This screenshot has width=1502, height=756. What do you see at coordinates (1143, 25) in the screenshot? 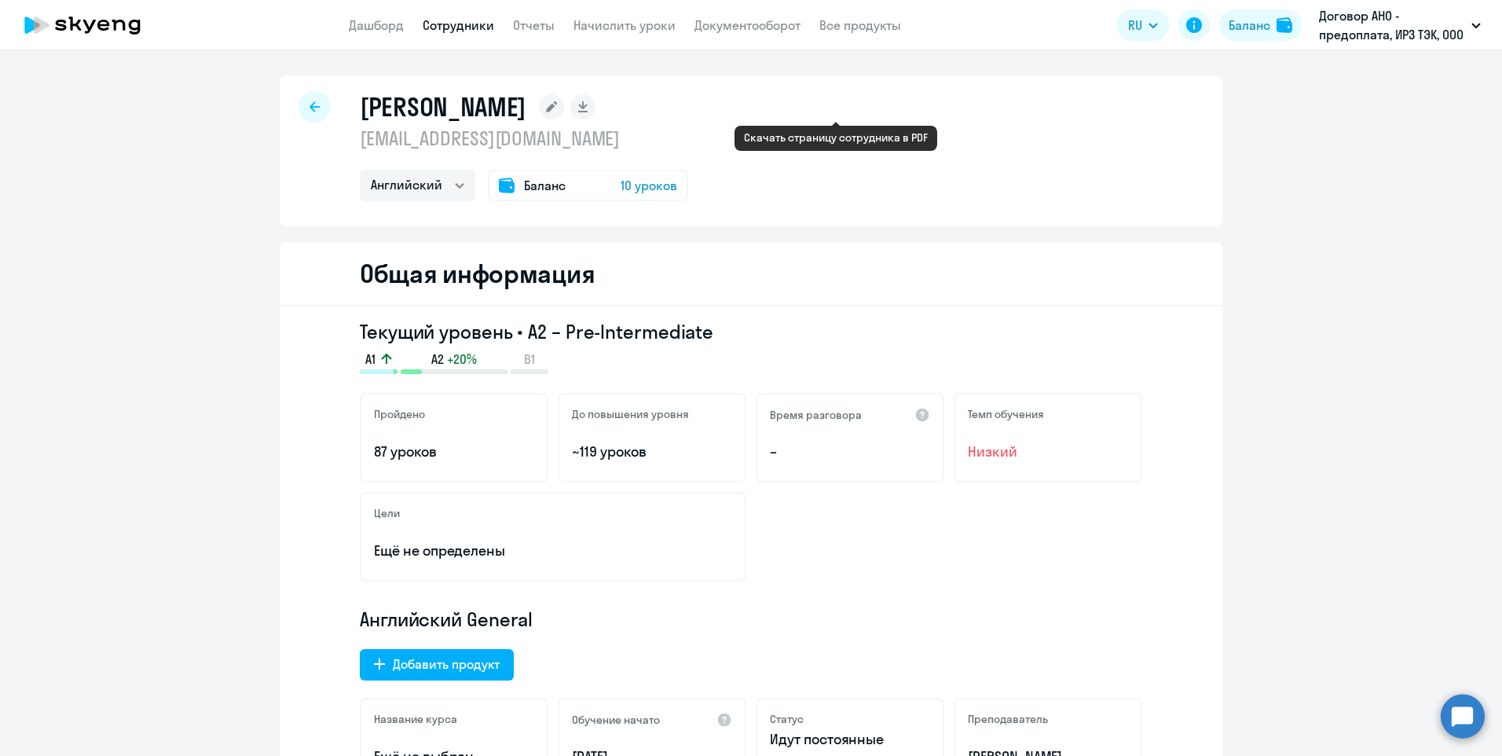
I see `button: RU` at bounding box center [1143, 25].